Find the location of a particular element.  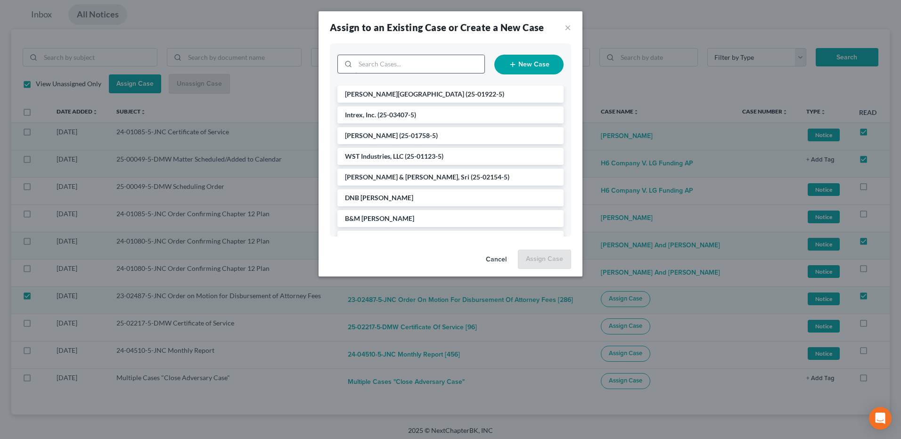

button: Cancel is located at coordinates (496, 260).